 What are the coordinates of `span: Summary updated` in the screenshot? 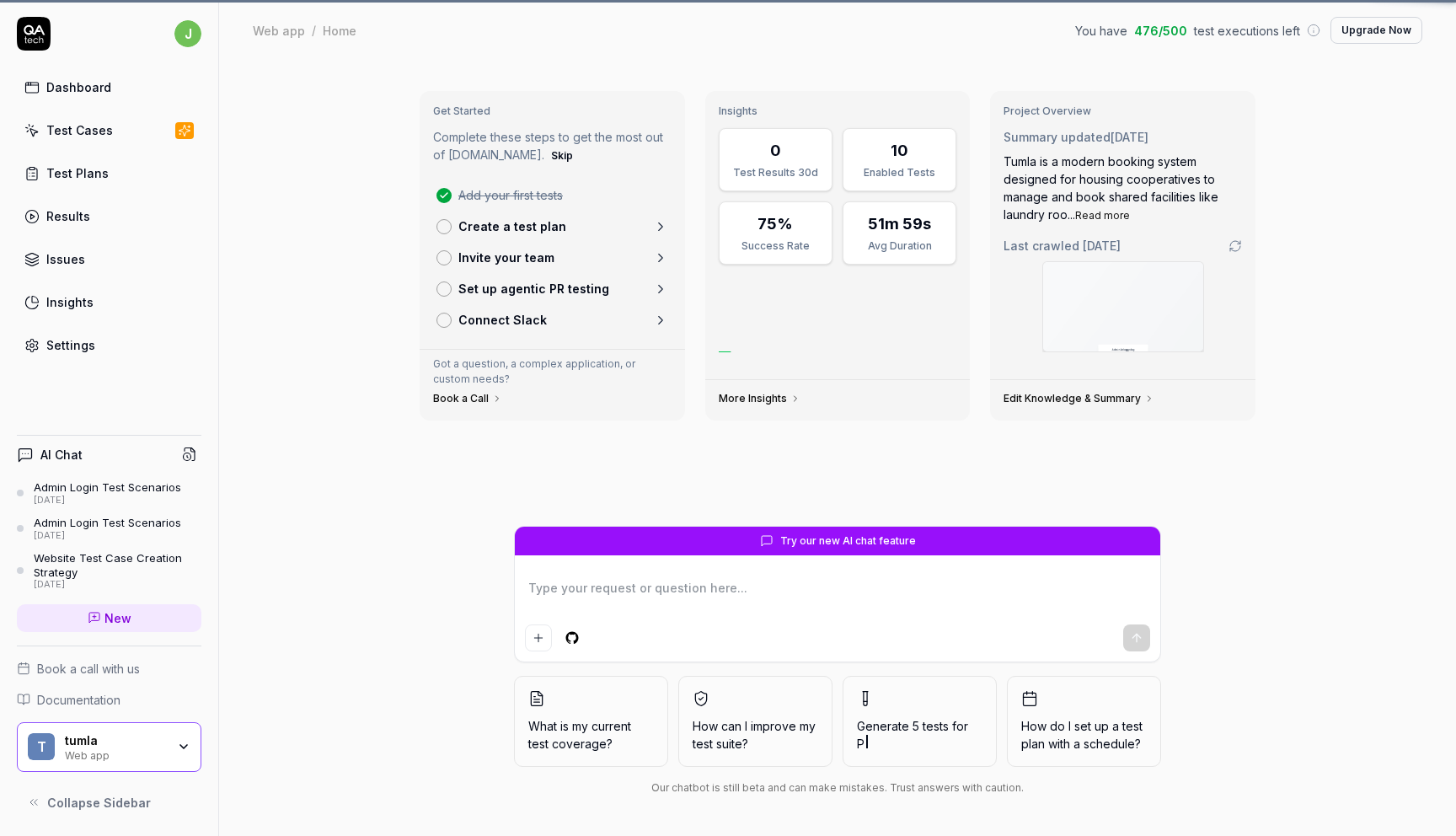 It's located at (1057, 136).